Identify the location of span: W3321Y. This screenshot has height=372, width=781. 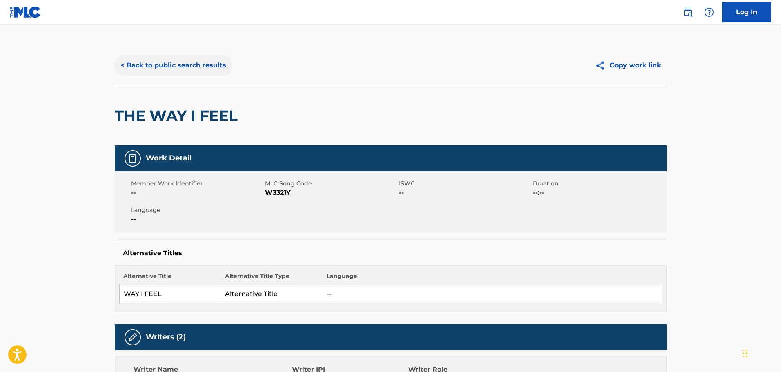
(331, 193).